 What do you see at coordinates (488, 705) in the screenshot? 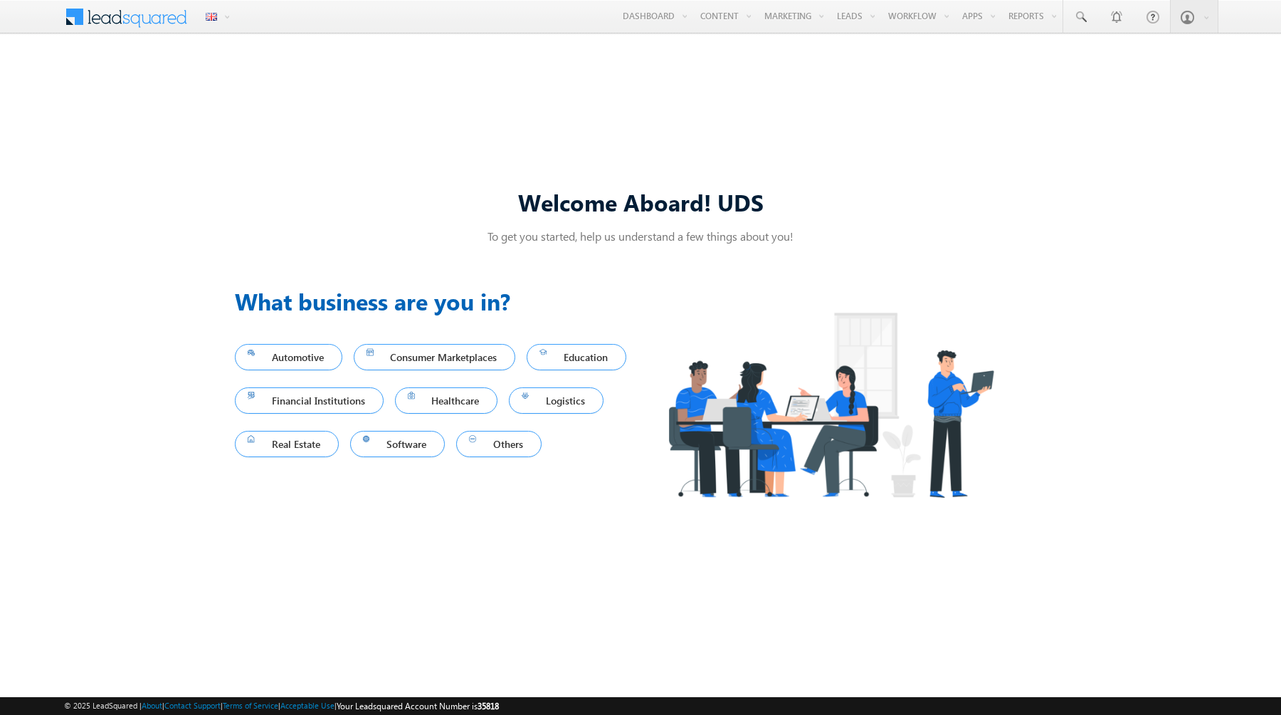
I see `span: 35818` at bounding box center [488, 705].